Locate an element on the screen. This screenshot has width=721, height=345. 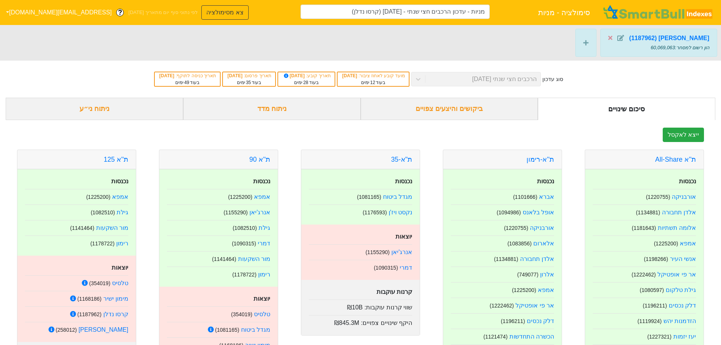
a: אנשי העיר is located at coordinates (683, 259).